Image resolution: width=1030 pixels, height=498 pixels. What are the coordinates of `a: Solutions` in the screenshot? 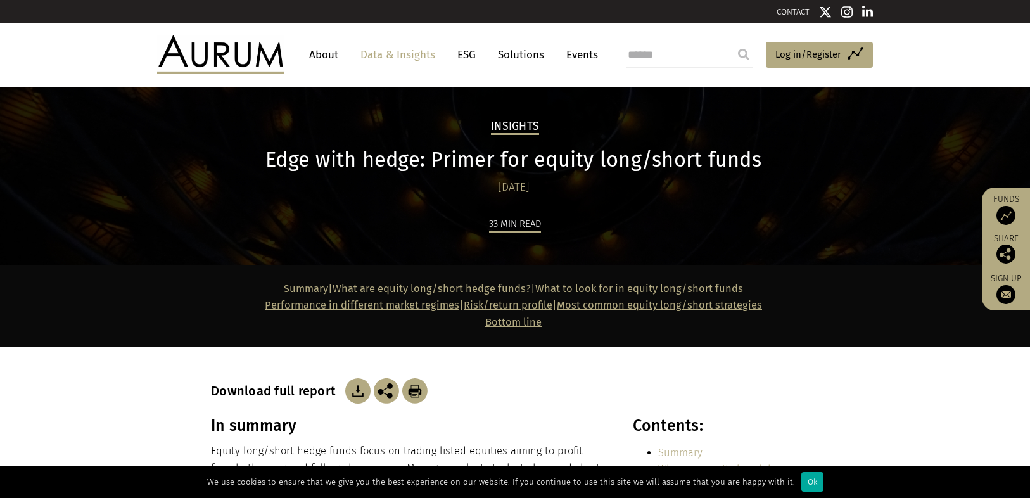 It's located at (521, 54).